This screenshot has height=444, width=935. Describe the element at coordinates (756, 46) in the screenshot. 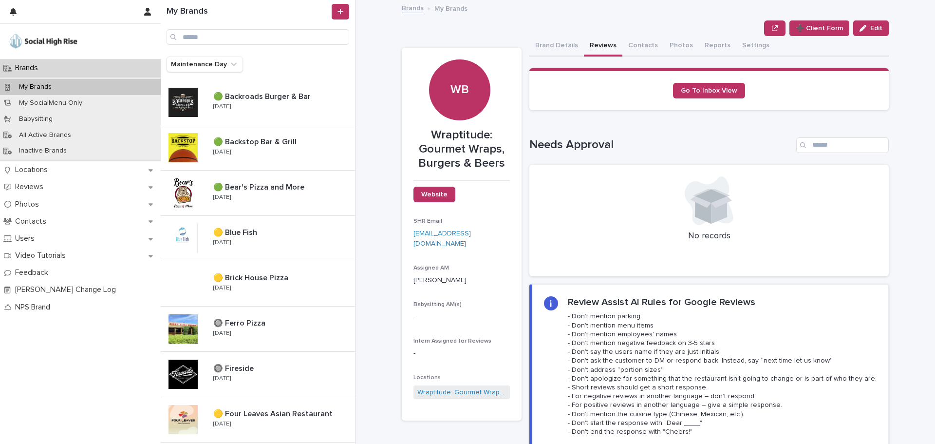

I see `button: Settings` at that location.